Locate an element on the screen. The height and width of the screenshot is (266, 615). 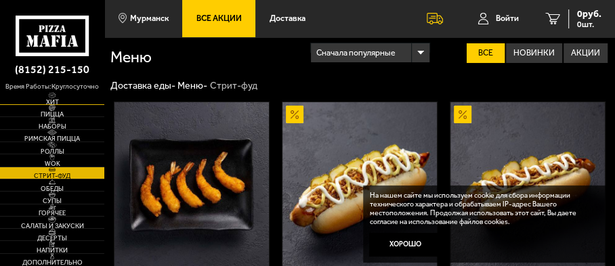
label: Все is located at coordinates (486, 53).